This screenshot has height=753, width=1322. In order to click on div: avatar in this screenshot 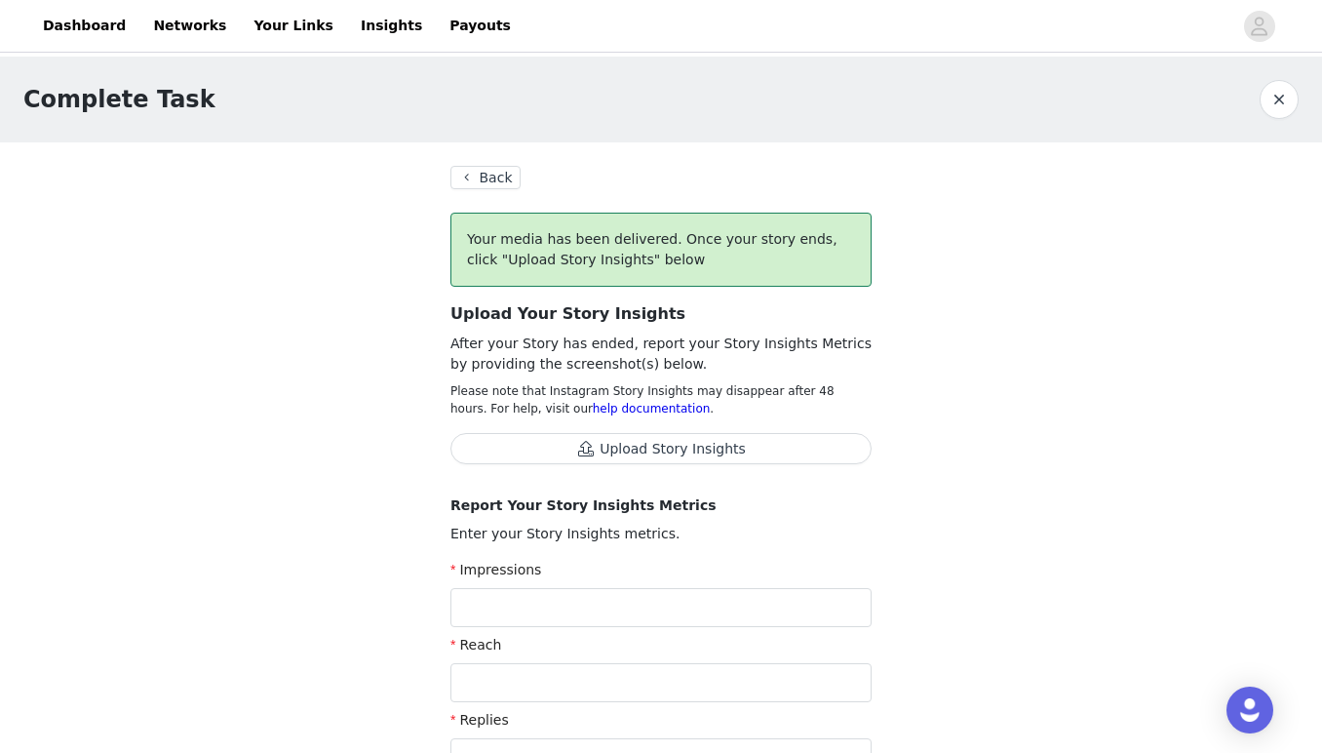, I will do `click(1259, 26)`.